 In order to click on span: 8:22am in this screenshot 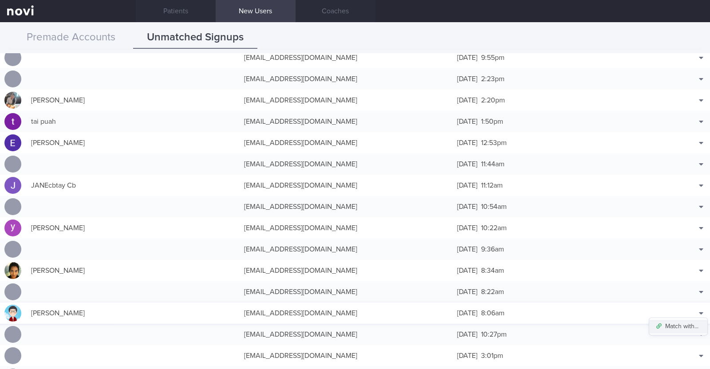, I will do `click(492, 292)`.